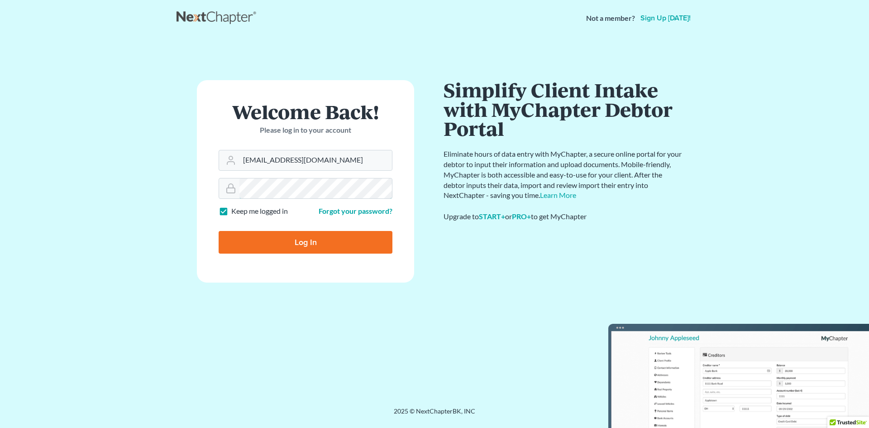  I want to click on a: Learn More, so click(558, 195).